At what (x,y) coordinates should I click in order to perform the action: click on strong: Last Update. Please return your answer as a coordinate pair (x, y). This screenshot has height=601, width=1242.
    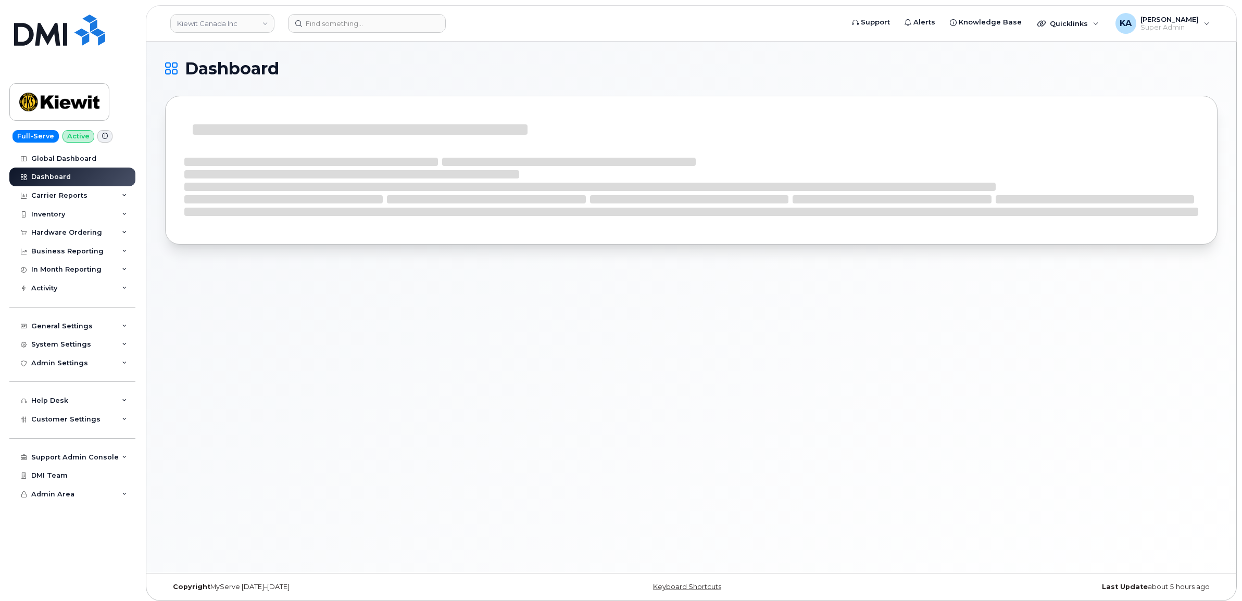
    Looking at the image, I should click on (1124, 587).